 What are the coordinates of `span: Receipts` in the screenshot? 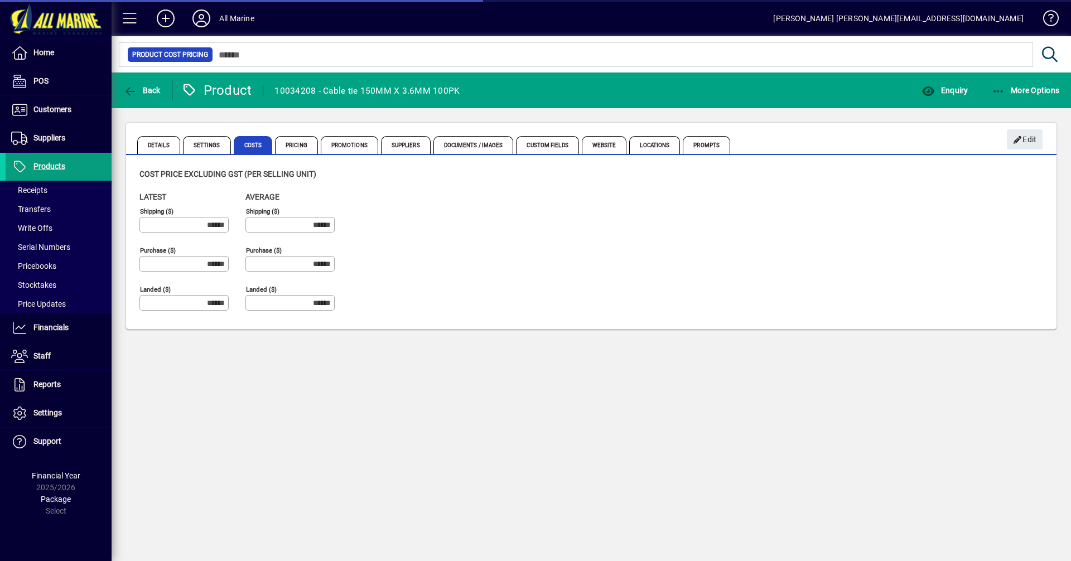 It's located at (29, 190).